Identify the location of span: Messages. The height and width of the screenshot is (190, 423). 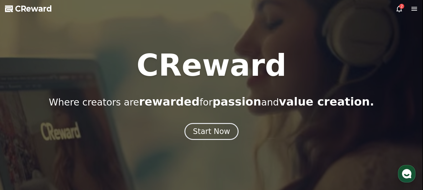
(61, 150).